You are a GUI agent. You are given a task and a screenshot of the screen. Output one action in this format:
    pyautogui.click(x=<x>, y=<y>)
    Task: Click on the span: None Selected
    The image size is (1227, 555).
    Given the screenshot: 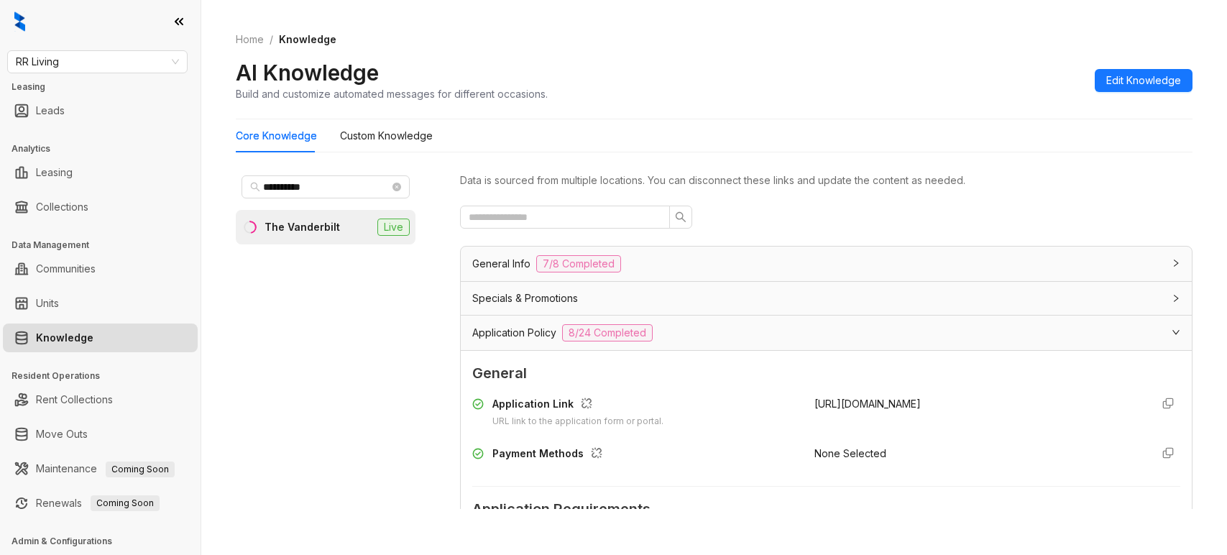 What is the action you would take?
    pyautogui.click(x=851, y=453)
    